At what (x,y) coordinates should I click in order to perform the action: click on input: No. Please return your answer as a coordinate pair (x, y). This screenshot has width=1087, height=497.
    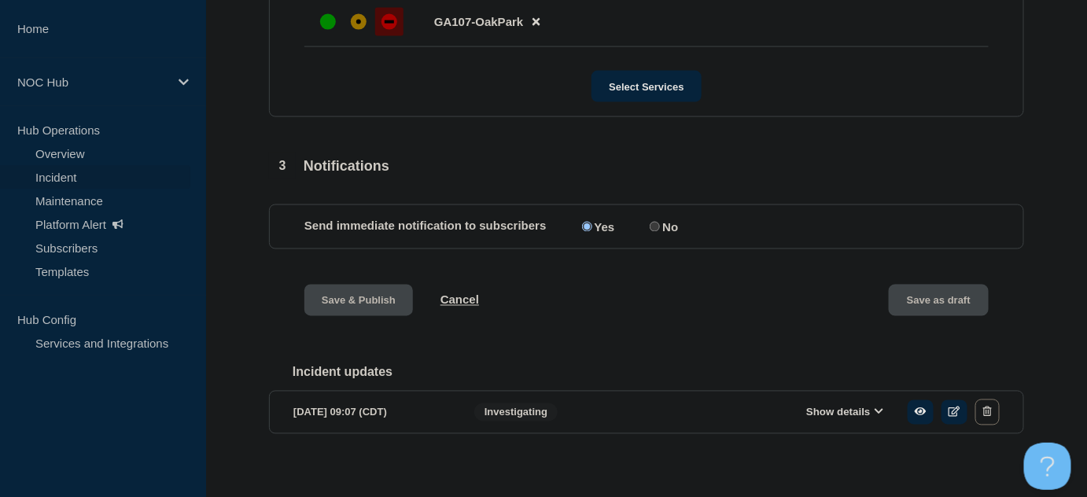
    Looking at the image, I should click on (654, 227).